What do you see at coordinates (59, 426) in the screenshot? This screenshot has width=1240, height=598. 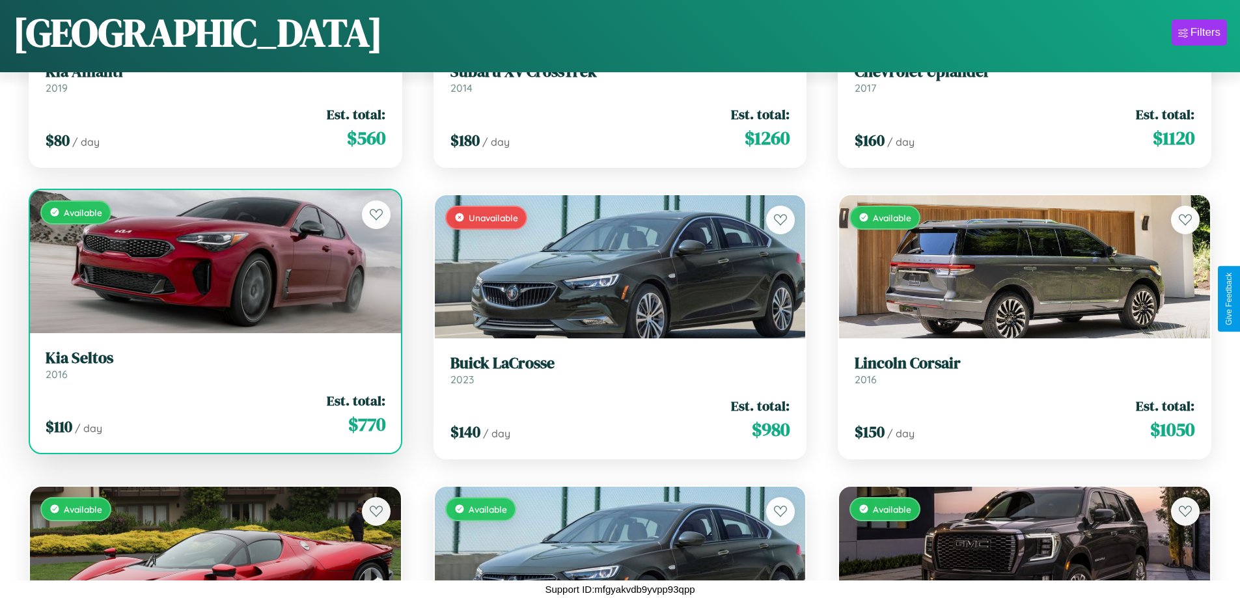 I see `span: $ 110` at bounding box center [59, 426].